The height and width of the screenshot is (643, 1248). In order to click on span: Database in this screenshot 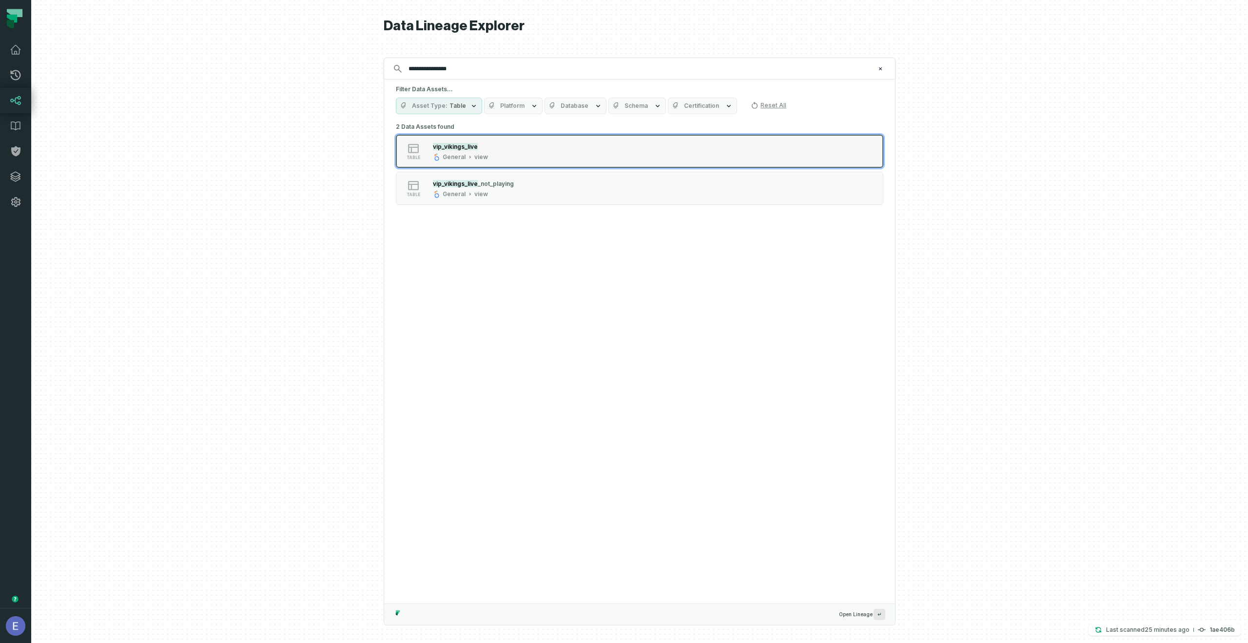, I will do `click(574, 106)`.